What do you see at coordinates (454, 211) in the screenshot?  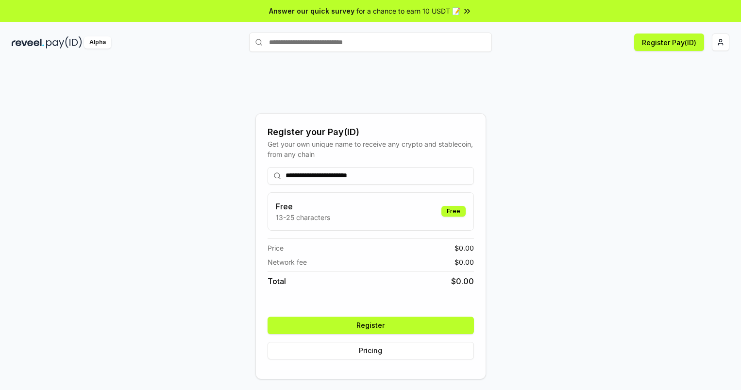 I see `div: Free` at bounding box center [454, 211].